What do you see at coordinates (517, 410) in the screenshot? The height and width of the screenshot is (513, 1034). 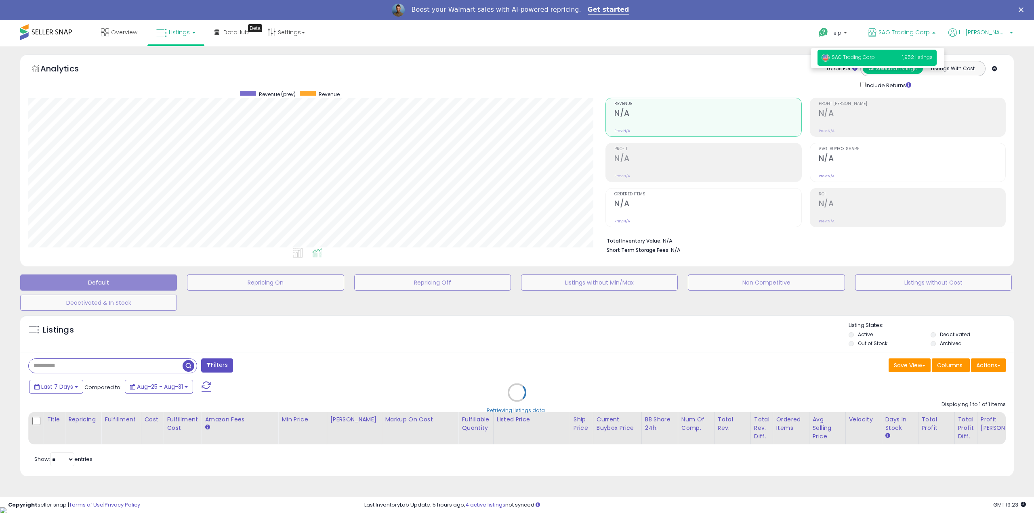 I see `div: Retrieving listings data..` at bounding box center [517, 410].